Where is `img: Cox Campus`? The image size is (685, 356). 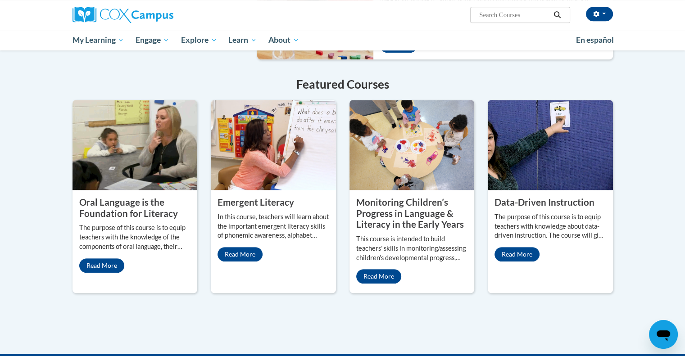 img: Cox Campus is located at coordinates (123, 15).